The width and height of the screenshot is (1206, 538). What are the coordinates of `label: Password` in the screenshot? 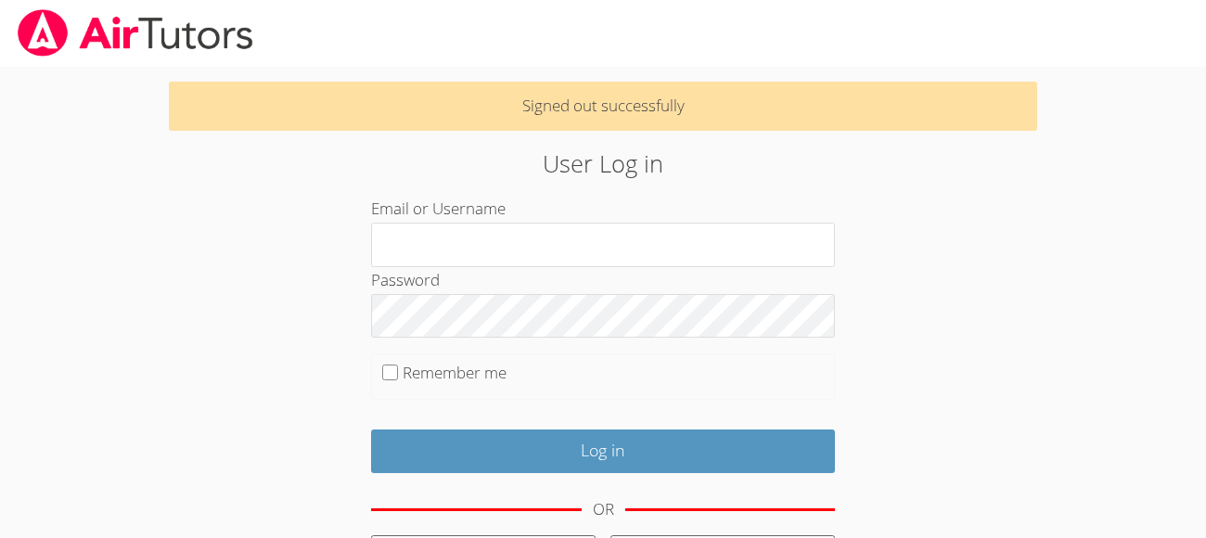 It's located at (405, 279).